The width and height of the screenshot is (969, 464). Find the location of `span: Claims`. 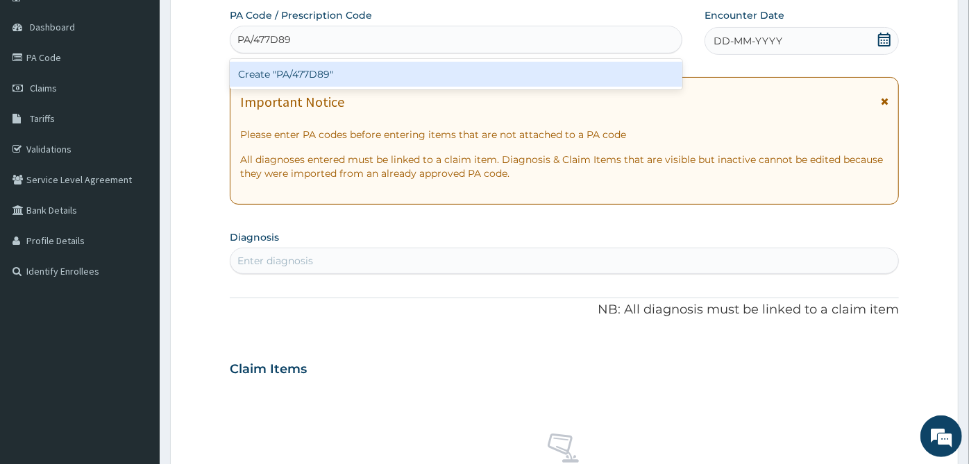

span: Claims is located at coordinates (43, 88).